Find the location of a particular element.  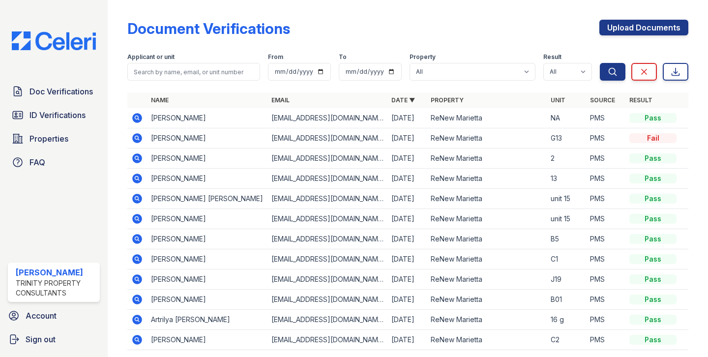

a: Sign out is located at coordinates (54, 339).